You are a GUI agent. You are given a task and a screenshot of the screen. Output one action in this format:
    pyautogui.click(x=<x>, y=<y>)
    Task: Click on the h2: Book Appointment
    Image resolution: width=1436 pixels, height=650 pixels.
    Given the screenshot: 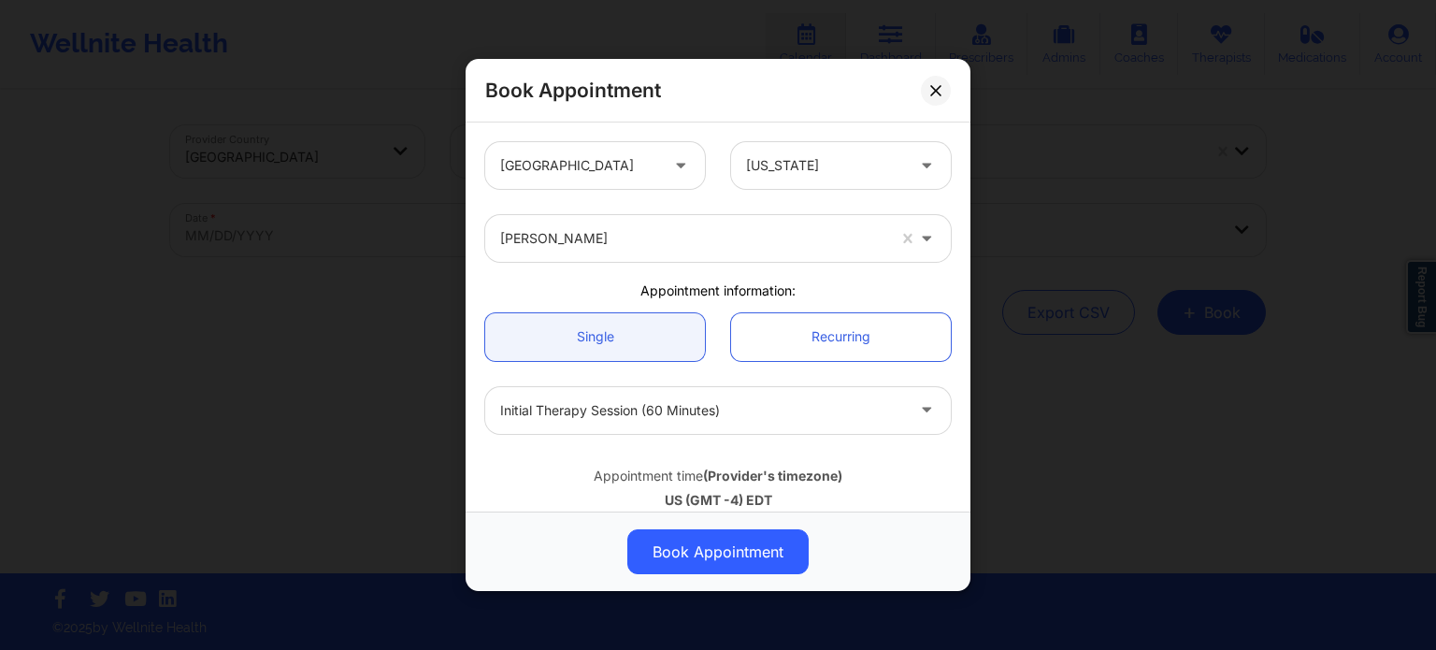 What is the action you would take?
    pyautogui.click(x=573, y=90)
    